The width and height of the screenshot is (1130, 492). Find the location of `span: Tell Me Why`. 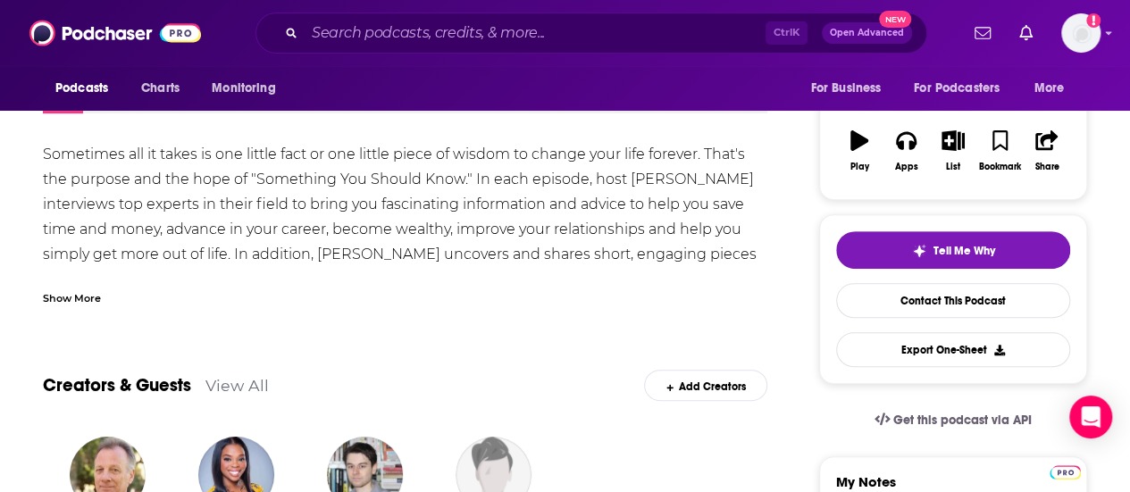

span: Tell Me Why is located at coordinates (964, 251).